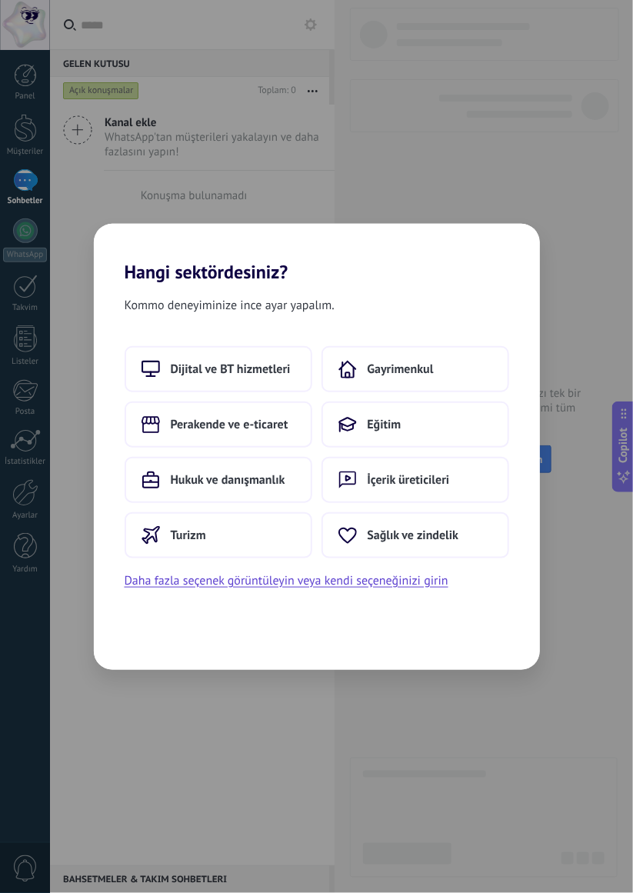  I want to click on button: Hukuk ve danışmanlık, so click(218, 480).